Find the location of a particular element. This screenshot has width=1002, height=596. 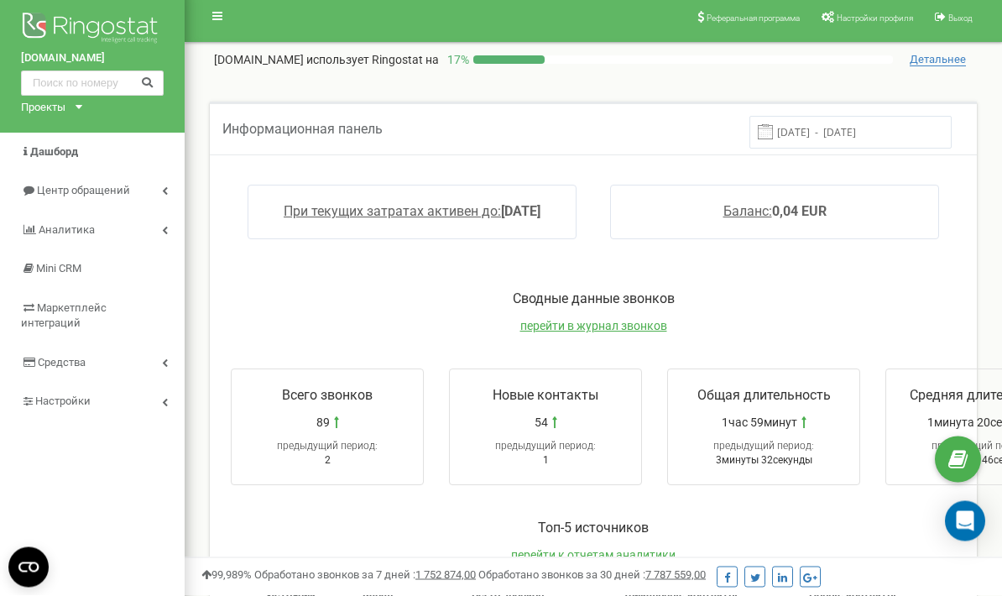

u: 1 752 874,00 is located at coordinates (446, 574).